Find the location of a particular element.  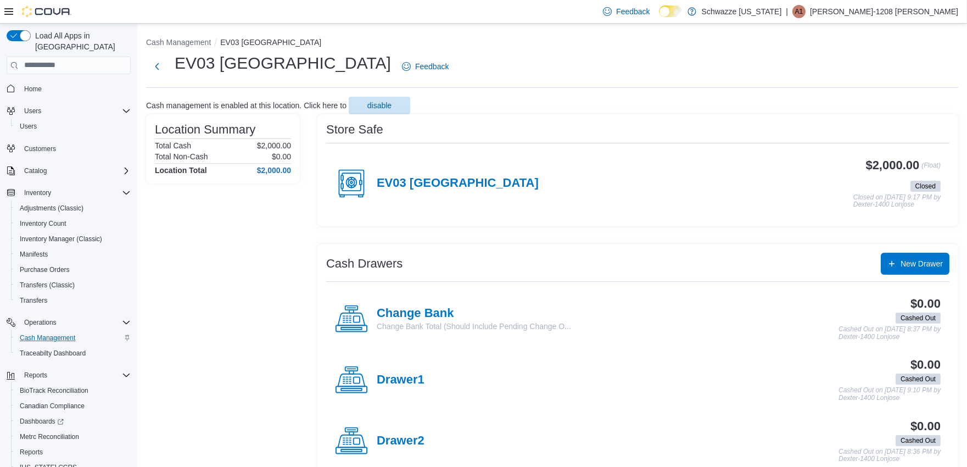

a: Transfers is located at coordinates (33, 300).